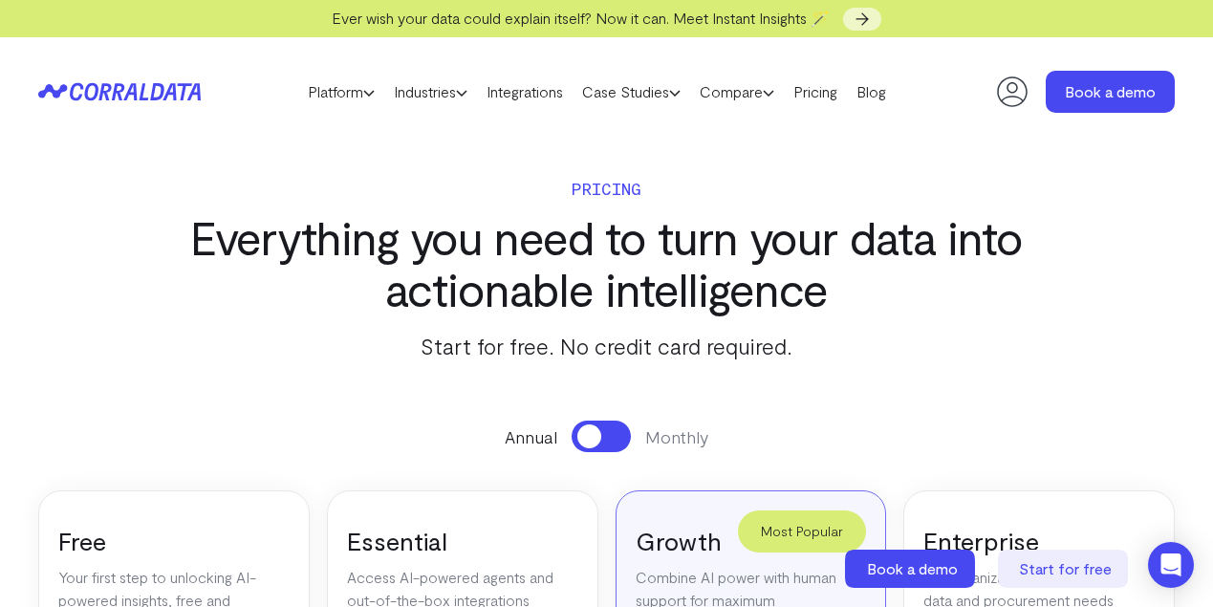 The image size is (1213, 607). I want to click on a: Blog, so click(871, 92).